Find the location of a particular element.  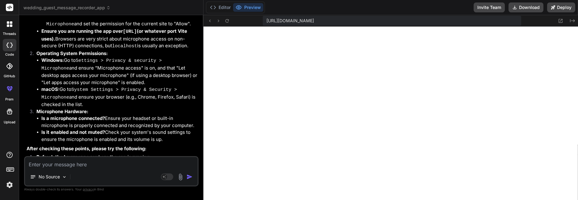

li: Ensure your headset or built-in microphone is properly connected and recognized by your computer. is located at coordinates (119, 122).